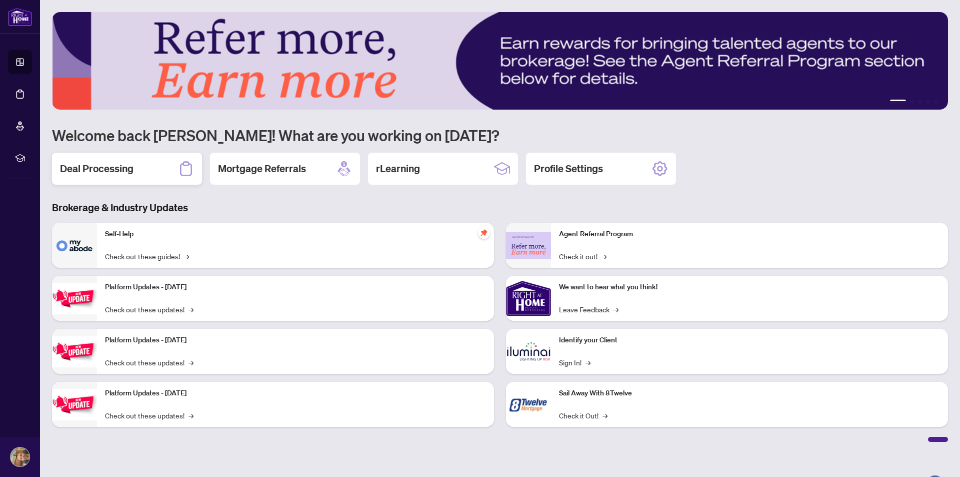 Image resolution: width=960 pixels, height=477 pixels. I want to click on p: Identify your Client, so click(750, 340).